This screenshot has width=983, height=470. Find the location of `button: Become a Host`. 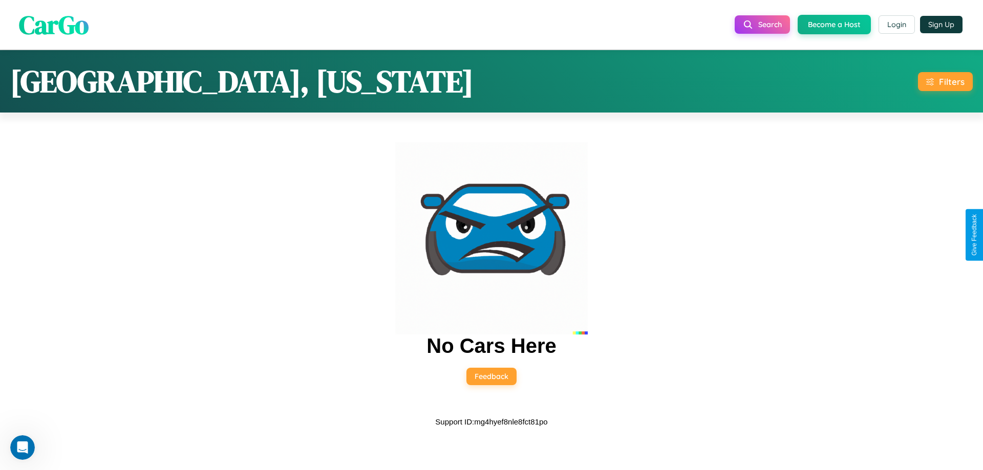

button: Become a Host is located at coordinates (834, 25).